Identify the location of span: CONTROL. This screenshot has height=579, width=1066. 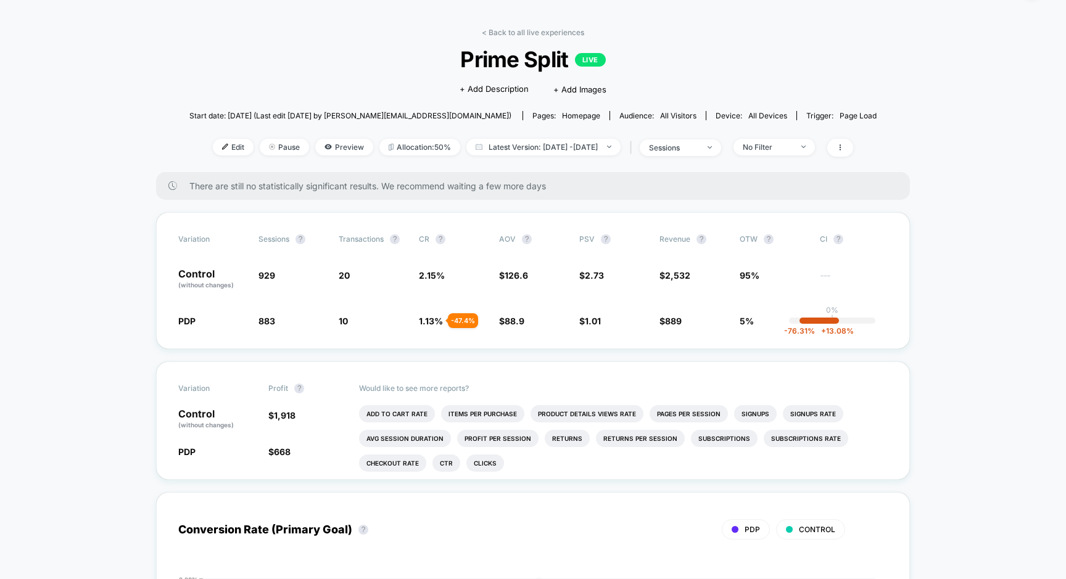
(817, 529).